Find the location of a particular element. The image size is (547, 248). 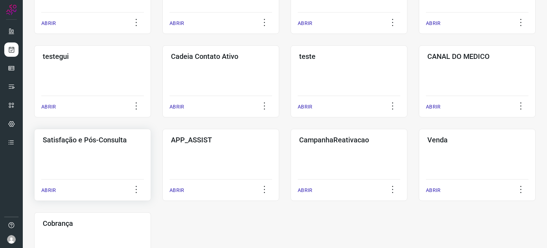

h3: Cadeia Contato Ativo is located at coordinates (221, 56).